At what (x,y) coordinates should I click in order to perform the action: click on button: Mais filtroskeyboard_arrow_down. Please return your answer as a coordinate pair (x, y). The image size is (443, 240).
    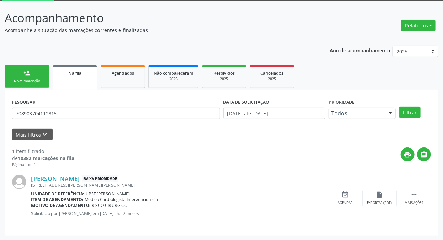
    Looking at the image, I should click on (32, 135).